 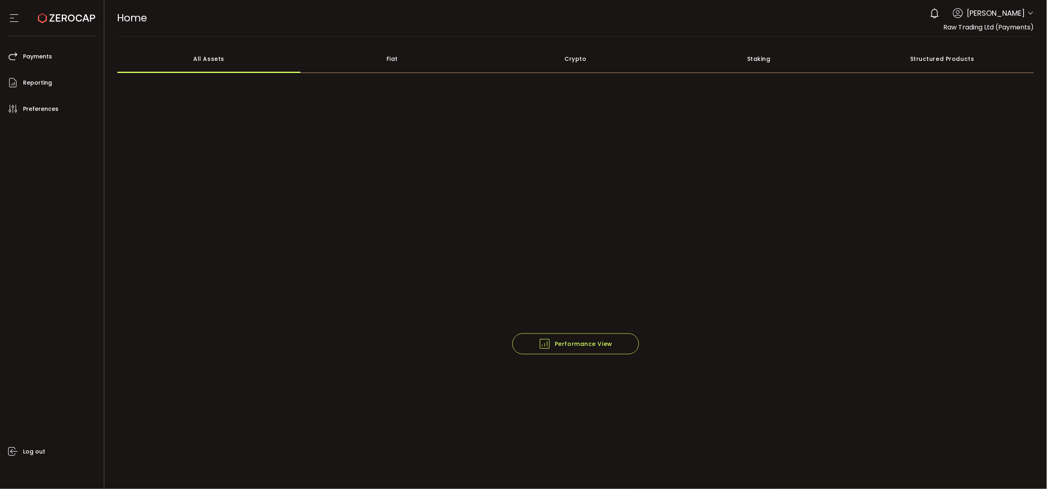 What do you see at coordinates (38, 56) in the screenshot?
I see `span: Payments` at bounding box center [38, 56].